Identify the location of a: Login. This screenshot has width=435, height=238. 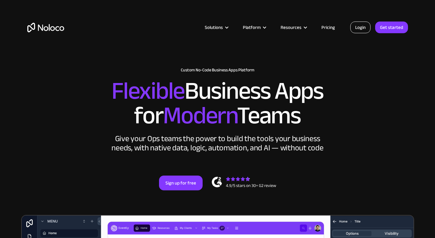
(360, 27).